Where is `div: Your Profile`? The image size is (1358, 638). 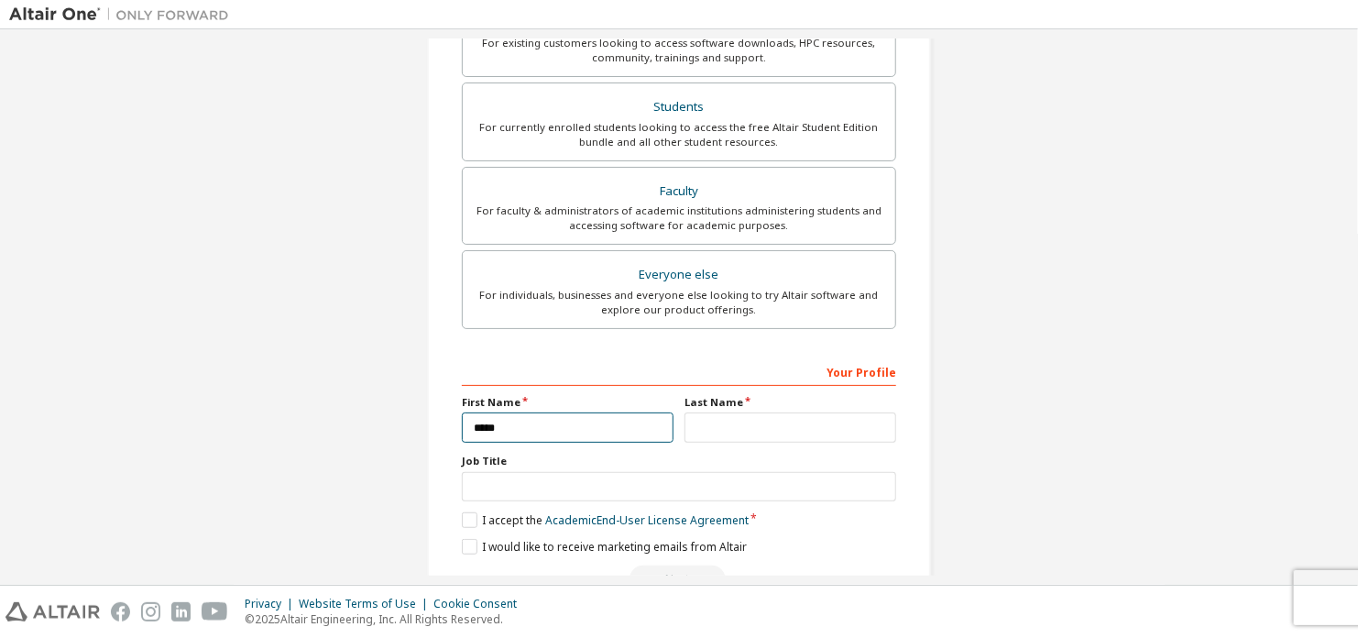
div: Your Profile is located at coordinates (679, 371).